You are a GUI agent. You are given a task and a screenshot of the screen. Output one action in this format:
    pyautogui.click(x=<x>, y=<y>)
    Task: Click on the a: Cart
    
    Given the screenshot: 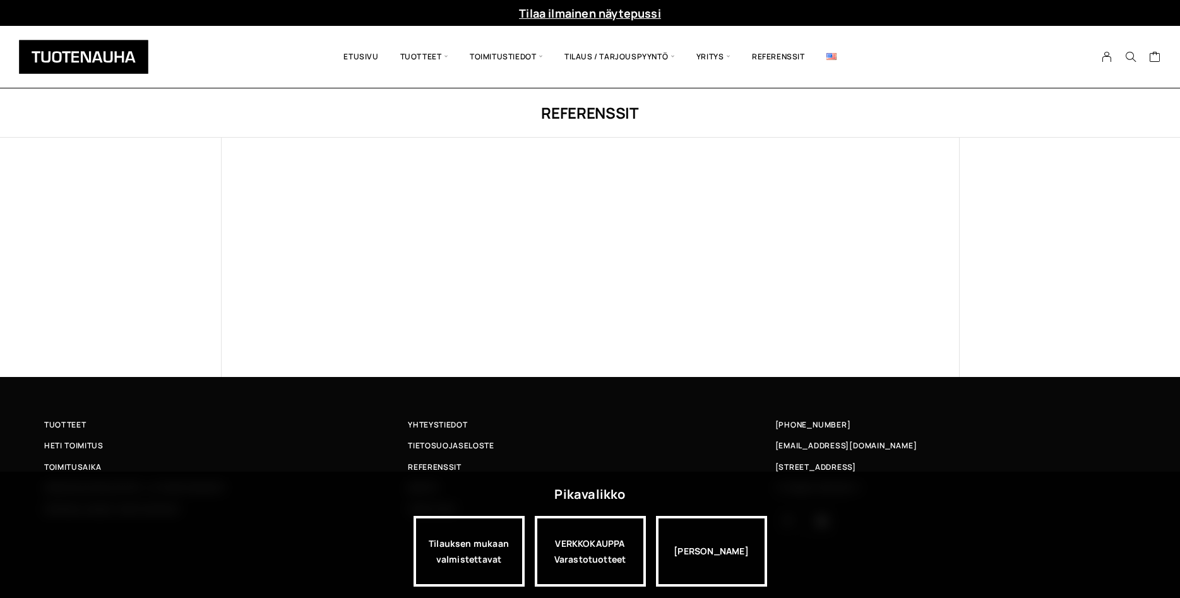 What is the action you would take?
    pyautogui.click(x=1155, y=58)
    